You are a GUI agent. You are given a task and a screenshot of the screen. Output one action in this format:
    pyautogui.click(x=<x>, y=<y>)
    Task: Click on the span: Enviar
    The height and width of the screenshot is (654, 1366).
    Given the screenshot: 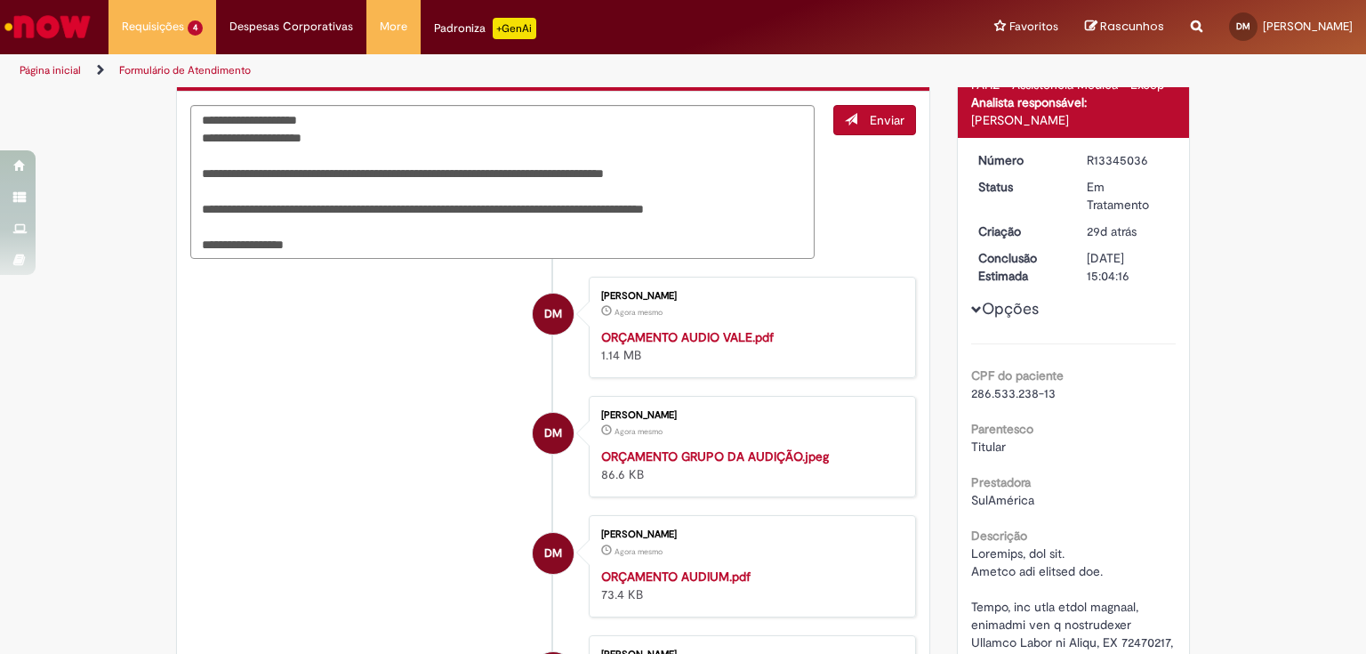 What is the action you would take?
    pyautogui.click(x=887, y=120)
    